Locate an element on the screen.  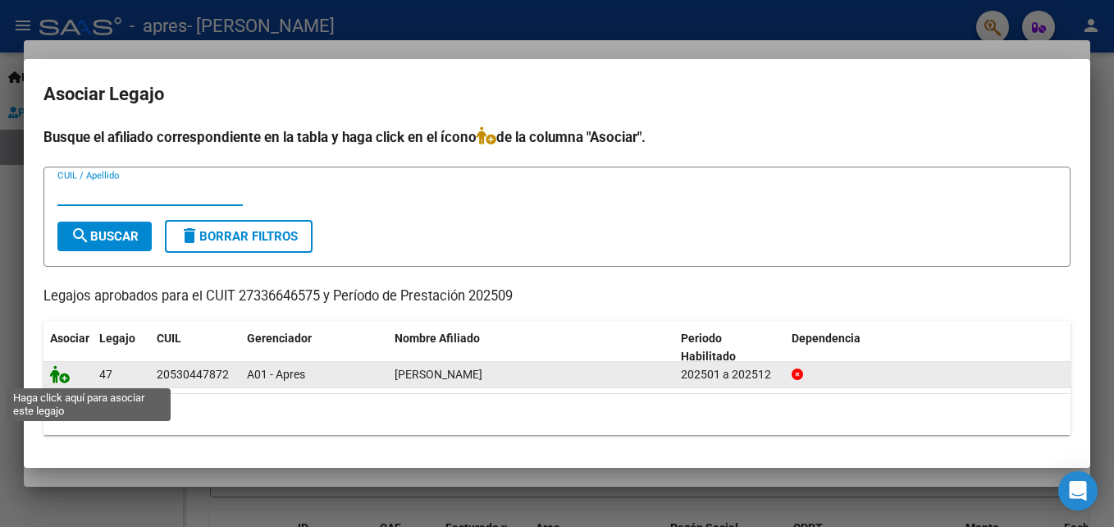
datatable-header-cell: CUIL is located at coordinates (195, 348).